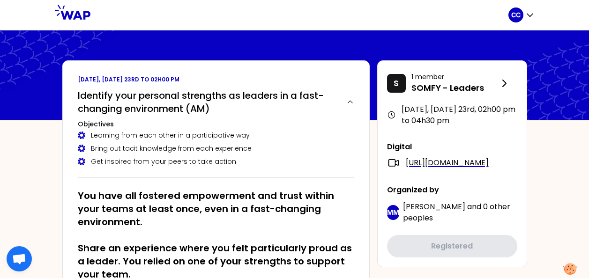  I want to click on p: 1 member, so click(455, 77).